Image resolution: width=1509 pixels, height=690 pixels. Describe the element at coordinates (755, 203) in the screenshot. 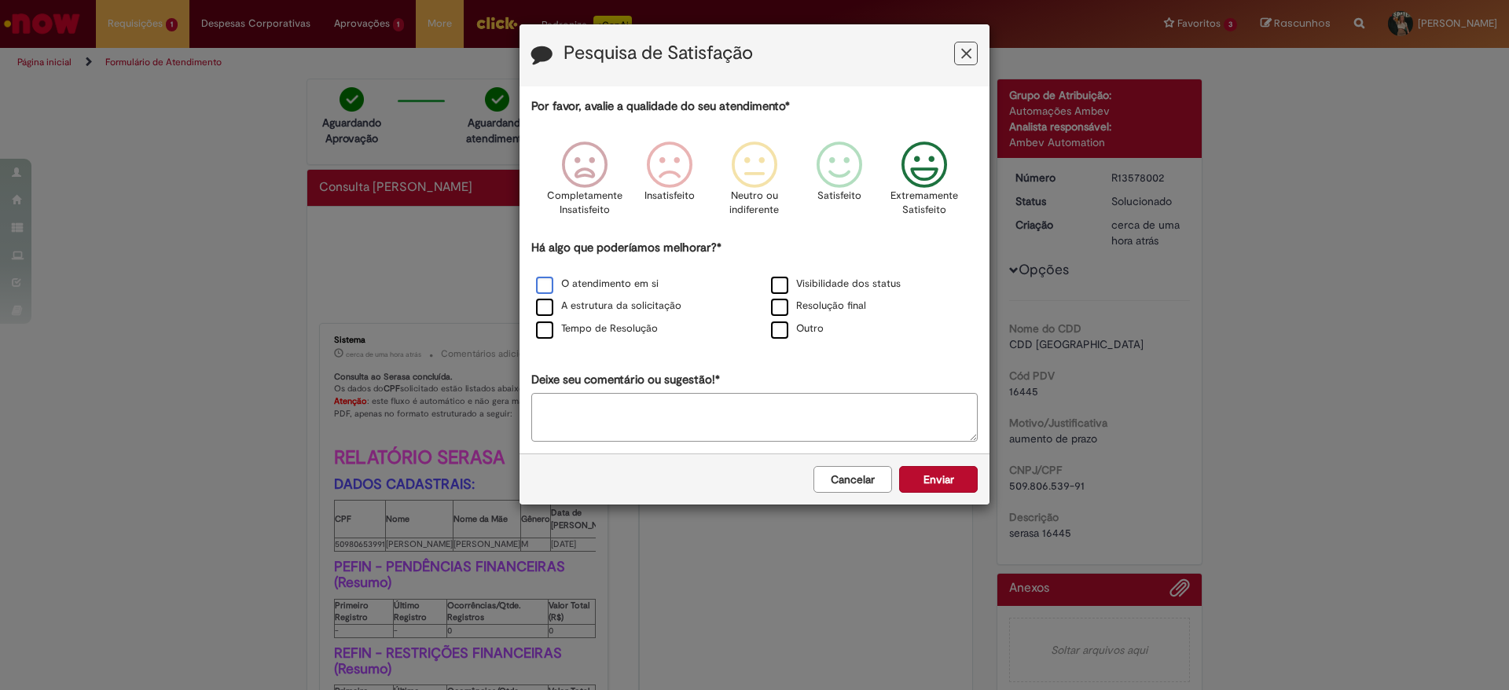

I see `p: Neutro ou indiferente` at that location.